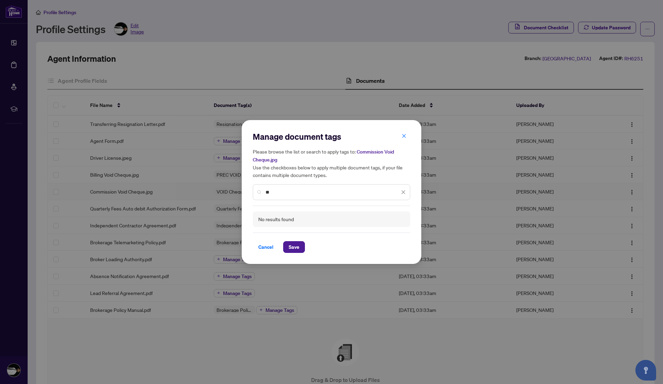  Describe the element at coordinates (323, 156) in the screenshot. I see `span: Commission Void Cheque.jpg` at that location.